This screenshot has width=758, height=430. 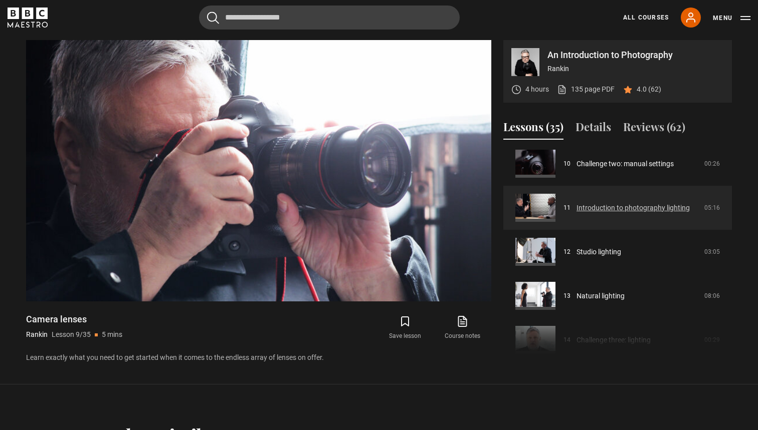 I want to click on p: Lesson 9/35, so click(x=71, y=335).